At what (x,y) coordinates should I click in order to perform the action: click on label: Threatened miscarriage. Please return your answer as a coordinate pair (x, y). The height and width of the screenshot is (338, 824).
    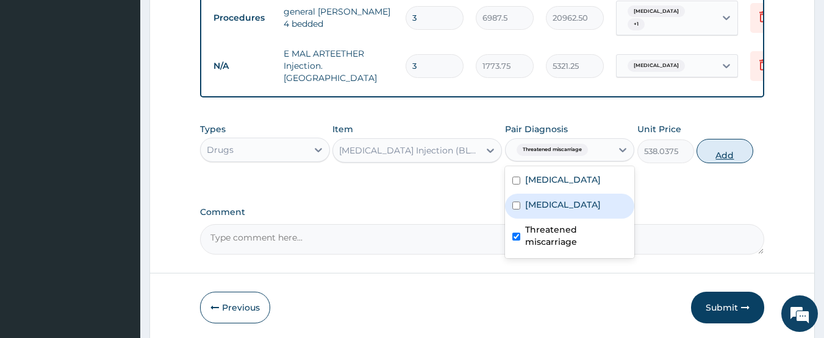
    Looking at the image, I should click on (576, 236).